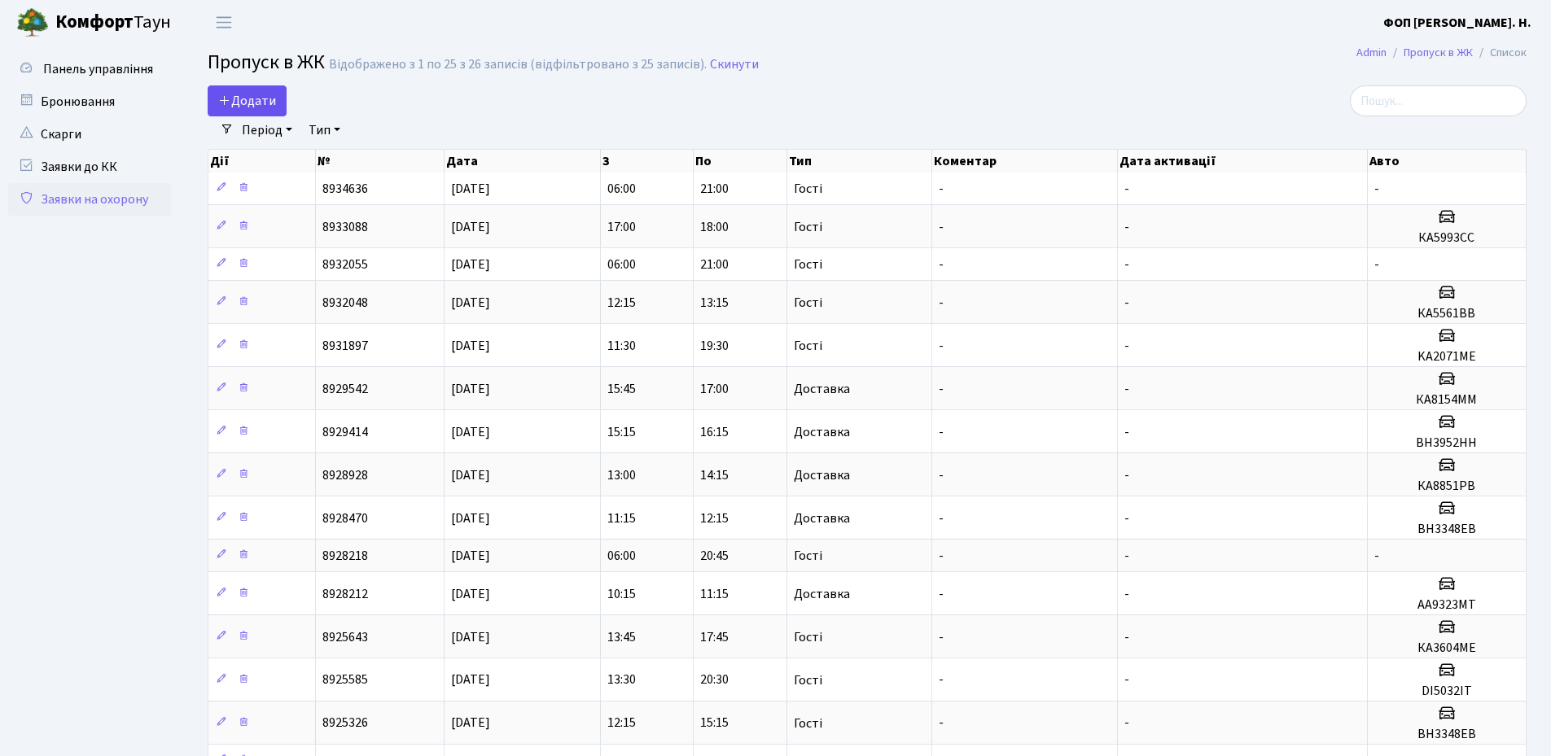 The height and width of the screenshot is (756, 1551). What do you see at coordinates (714, 227) in the screenshot?
I see `span: 18:00` at bounding box center [714, 227].